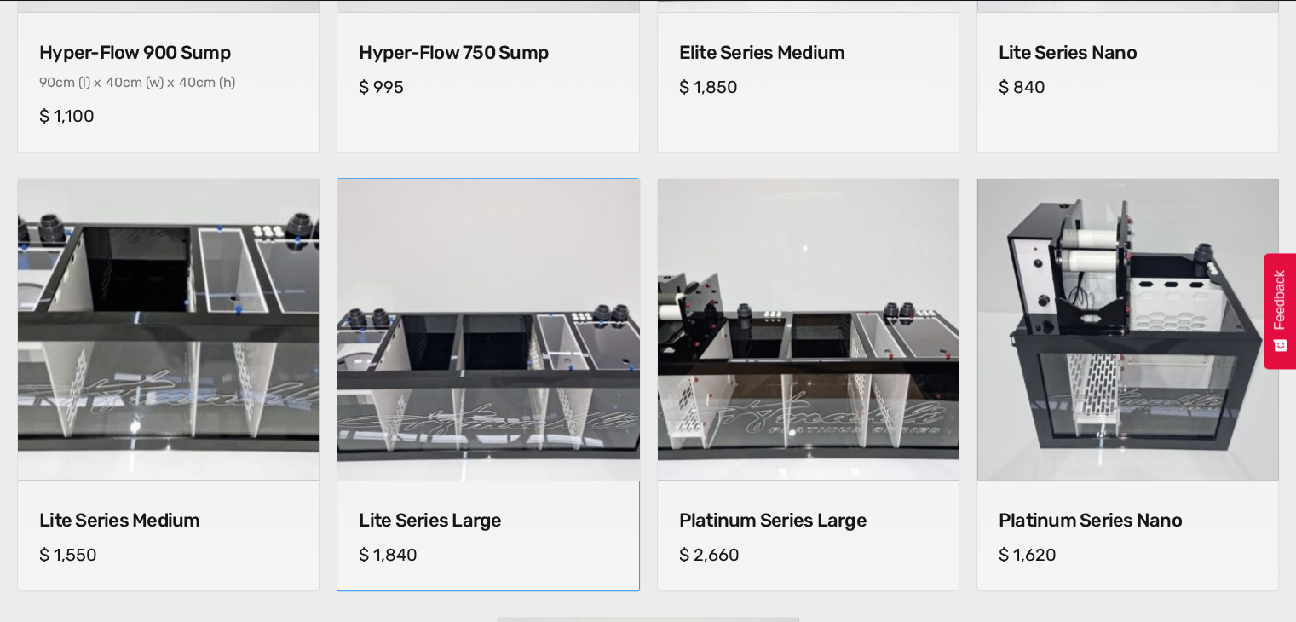 The height and width of the screenshot is (622, 1296). I want to click on h4: Platinum Series Nano, so click(1128, 521).